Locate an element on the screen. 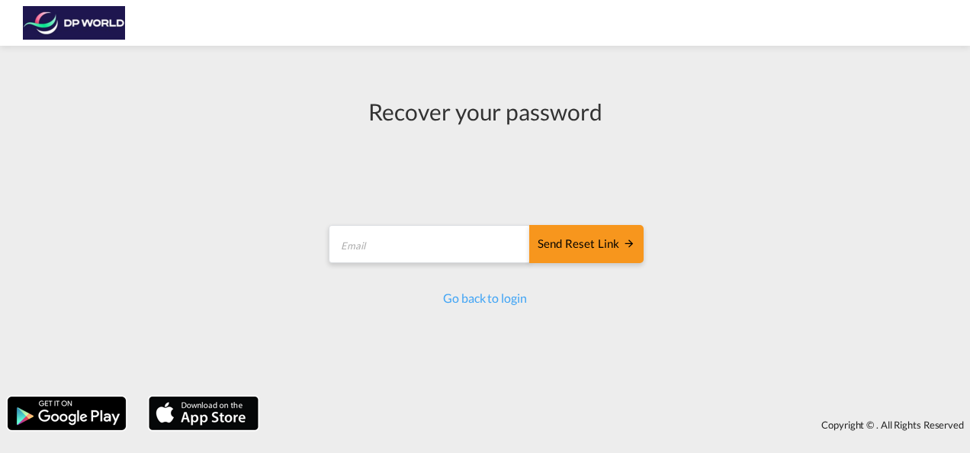 This screenshot has width=970, height=453. a: Go back to login is located at coordinates (484, 298).